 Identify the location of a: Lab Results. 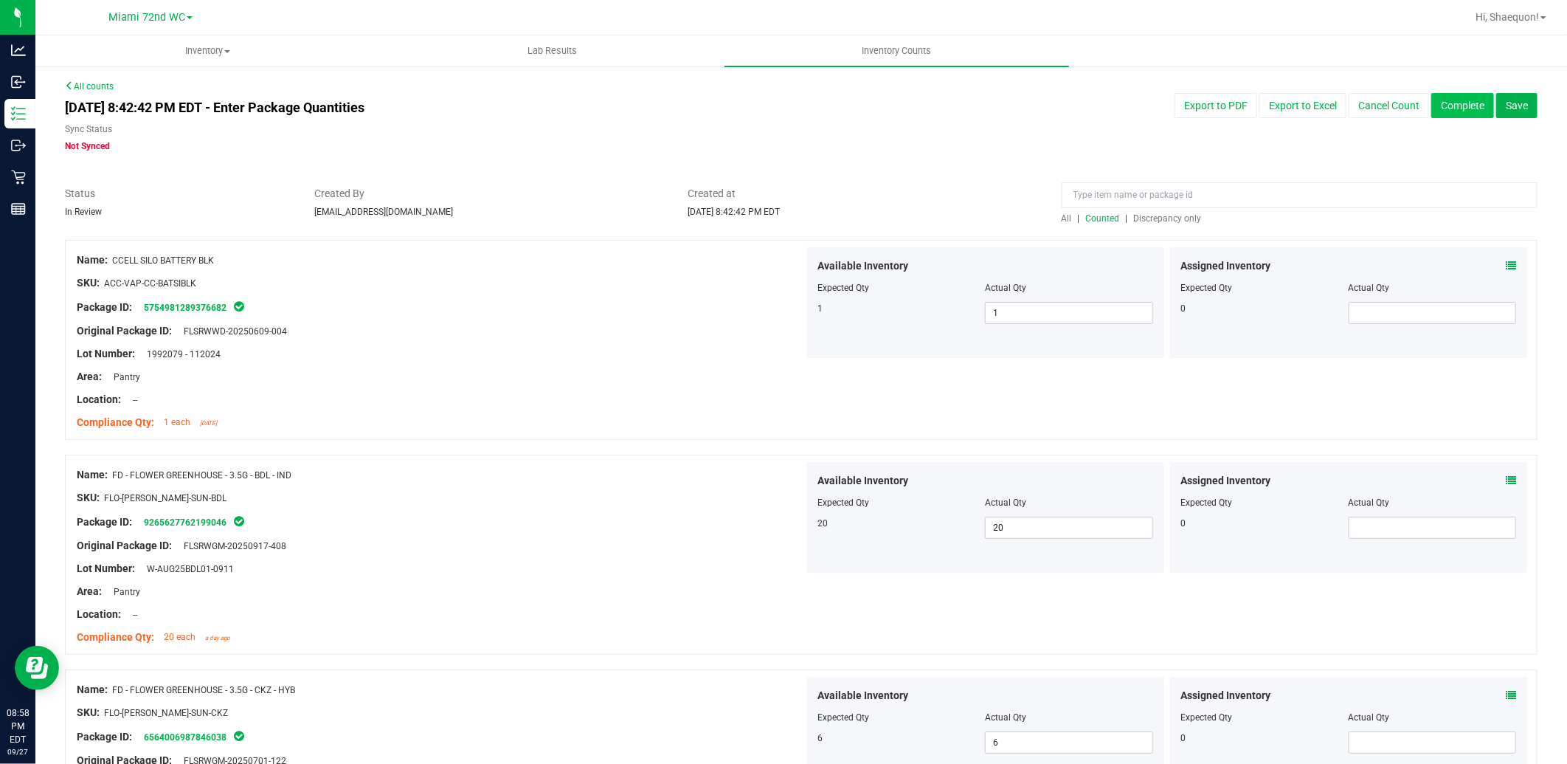
(552, 51).